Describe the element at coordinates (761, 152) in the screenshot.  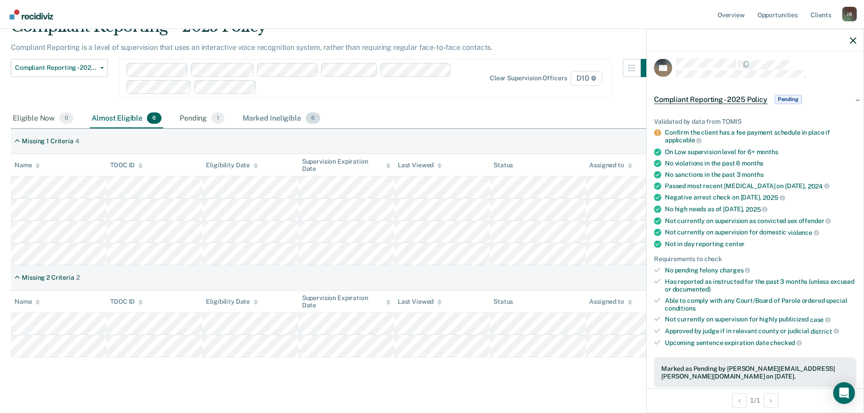
I see `div: On Low supervision level for 6+` at that location.